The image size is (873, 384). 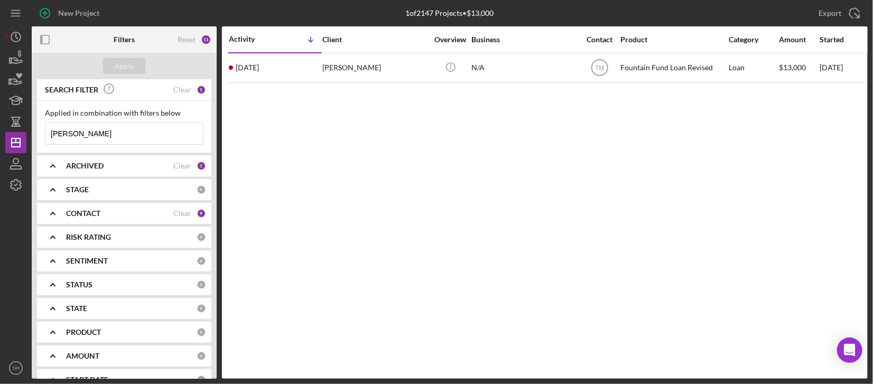 What do you see at coordinates (524, 68) in the screenshot?
I see `div: N/A` at bounding box center [524, 68].